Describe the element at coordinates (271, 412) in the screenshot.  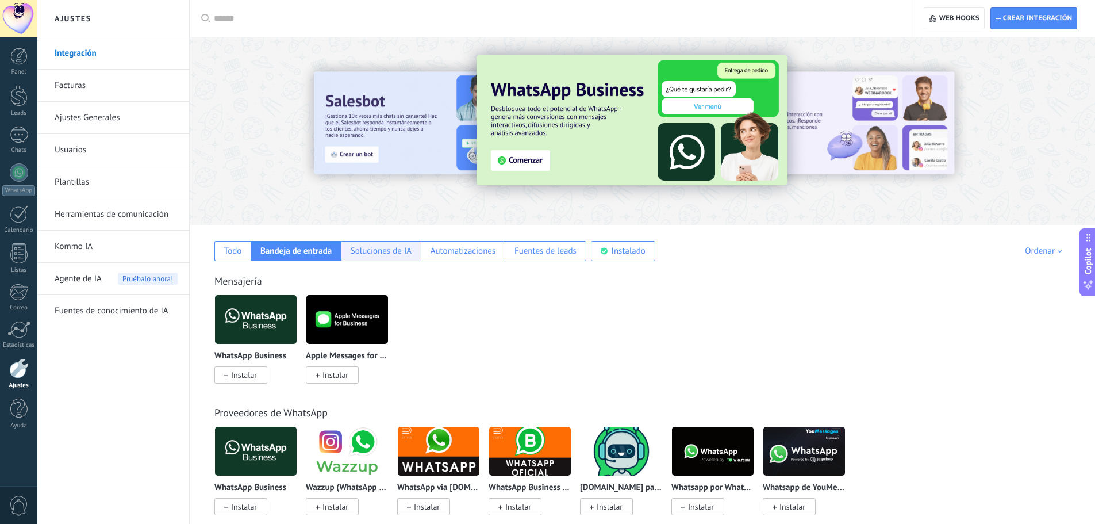
I see `a: Proveedores de WhatsApp` at that location.